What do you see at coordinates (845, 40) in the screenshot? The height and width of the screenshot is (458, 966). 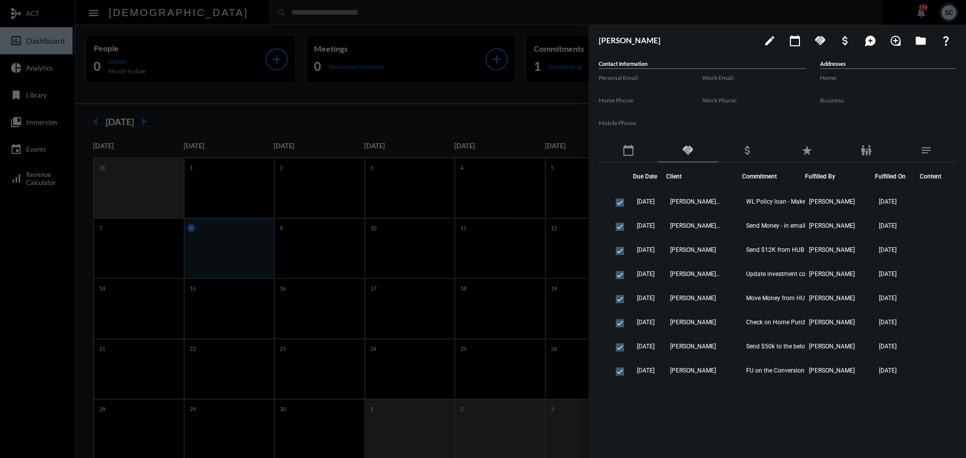 I see `button: Add Business` at bounding box center [845, 40].